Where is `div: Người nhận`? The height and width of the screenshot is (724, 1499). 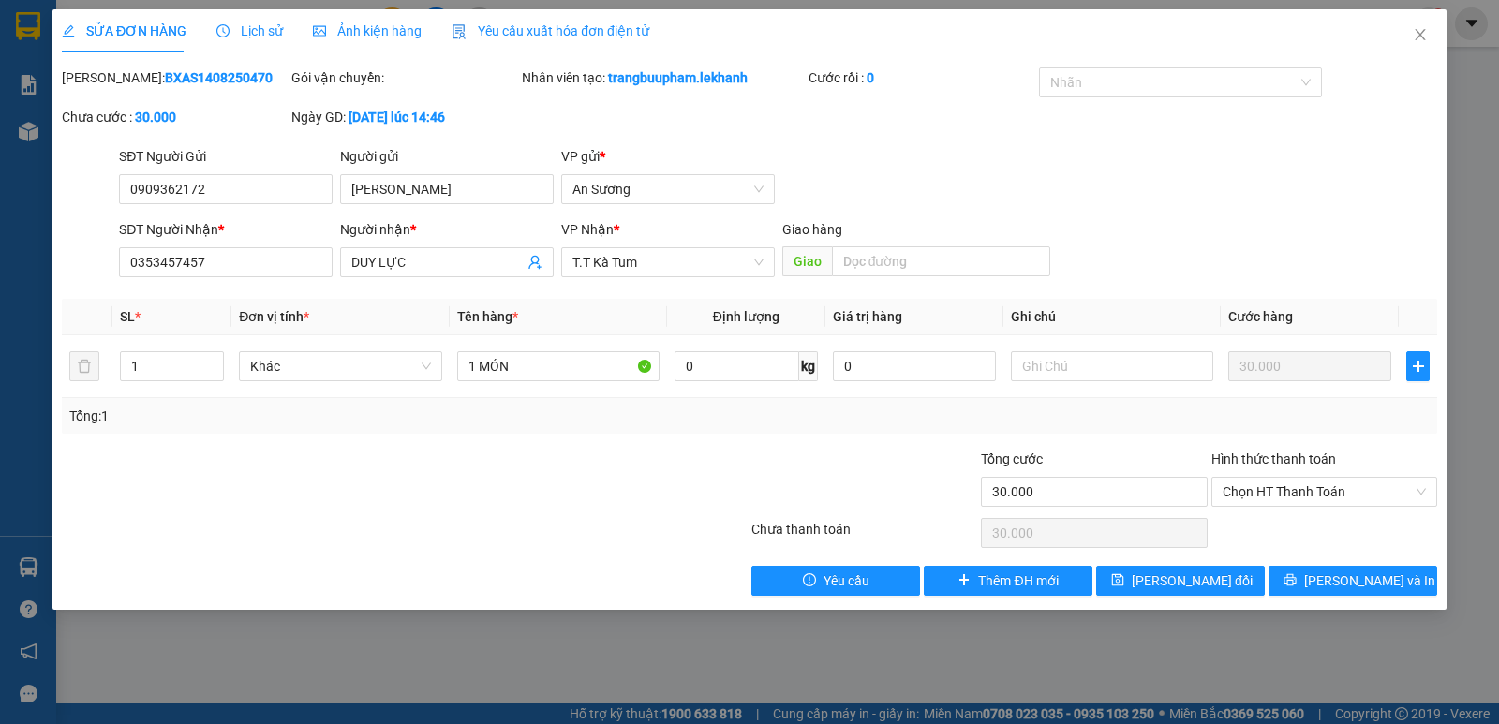
div: Người nhận is located at coordinates (447, 230).